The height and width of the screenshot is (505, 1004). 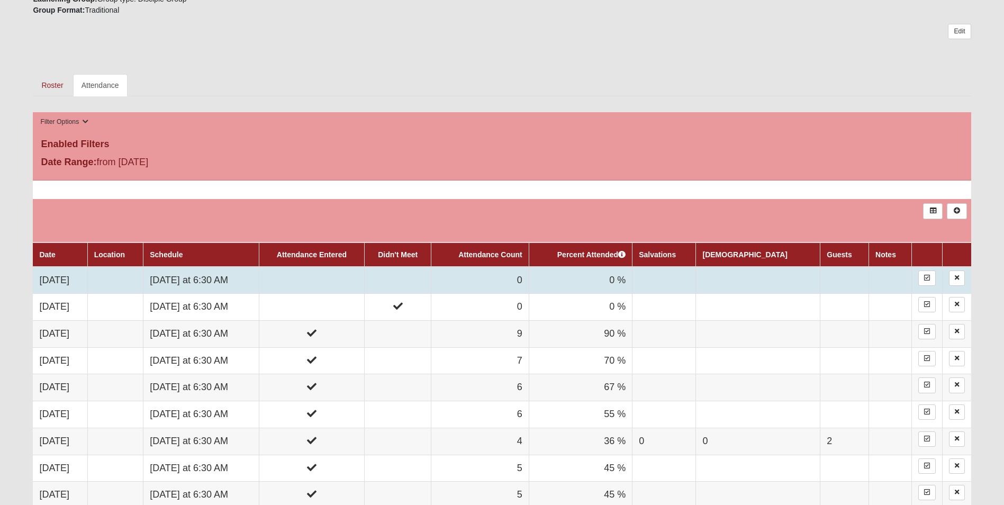 I want to click on a: Alt+N, so click(x=956, y=211).